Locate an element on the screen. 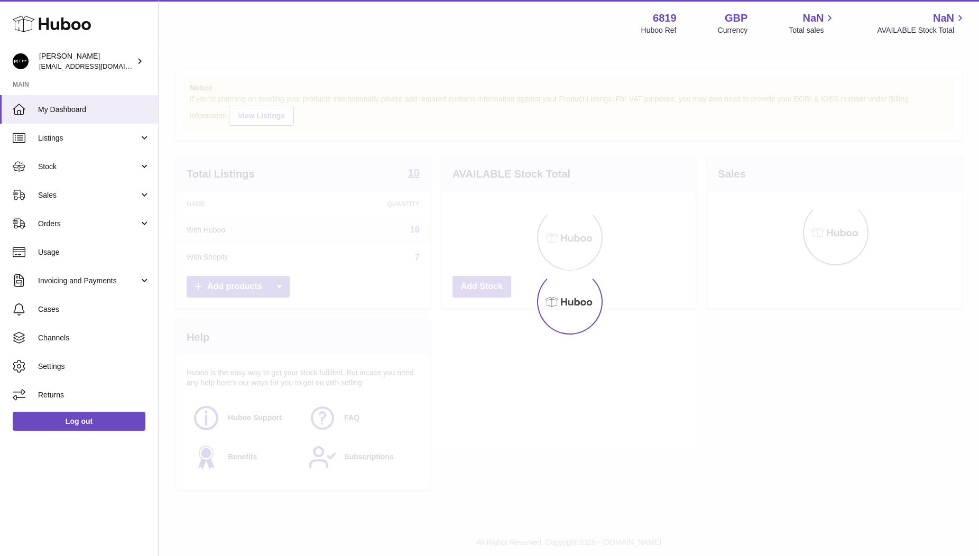  span: My Dashboard is located at coordinates (94, 109).